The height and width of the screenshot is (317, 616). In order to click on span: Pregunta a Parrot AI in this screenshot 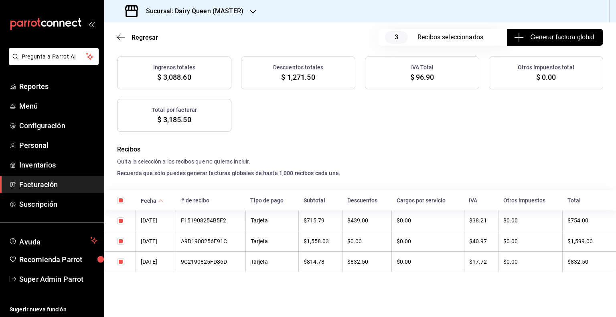, I will do `click(54, 57)`.